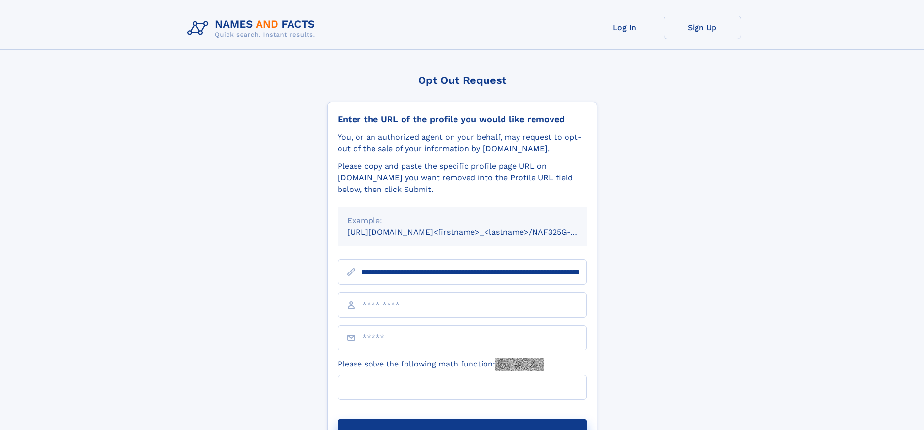  Describe the element at coordinates (462, 143) in the screenshot. I see `div: You, or an authorized agent on your behalf, may request to opt-out of the sale of your informatio...` at that location.